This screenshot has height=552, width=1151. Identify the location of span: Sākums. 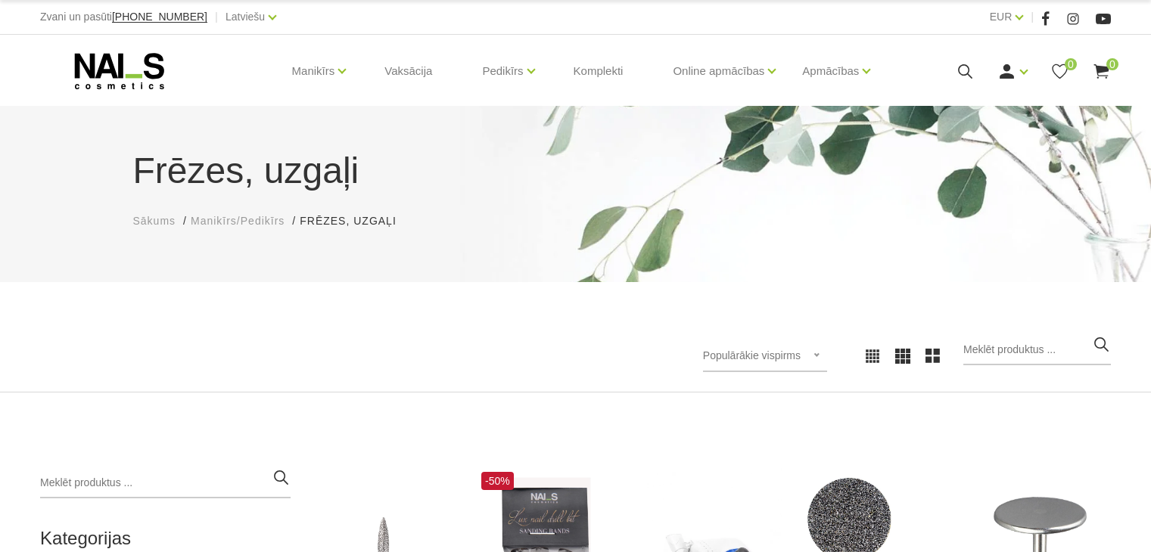
(154, 221).